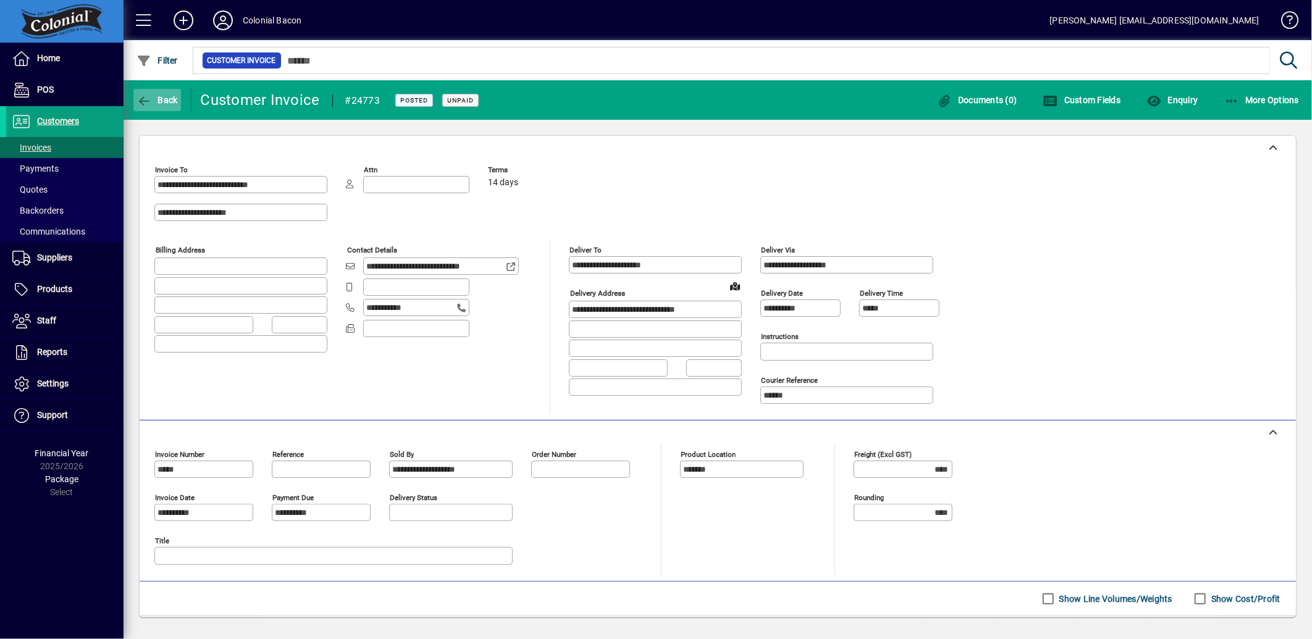 The width and height of the screenshot is (1312, 639). What do you see at coordinates (65, 290) in the screenshot?
I see `a: Products` at bounding box center [65, 290].